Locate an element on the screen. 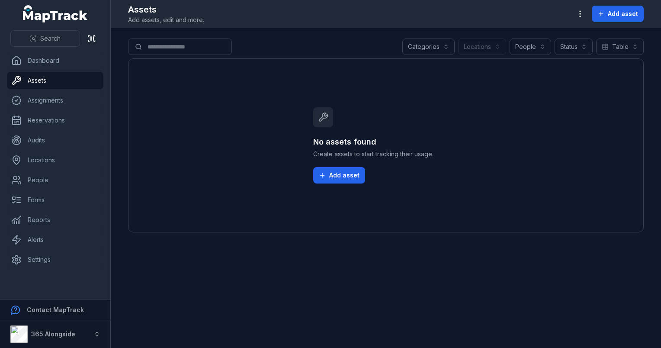 The image size is (661, 348). button: Search is located at coordinates (45, 39).